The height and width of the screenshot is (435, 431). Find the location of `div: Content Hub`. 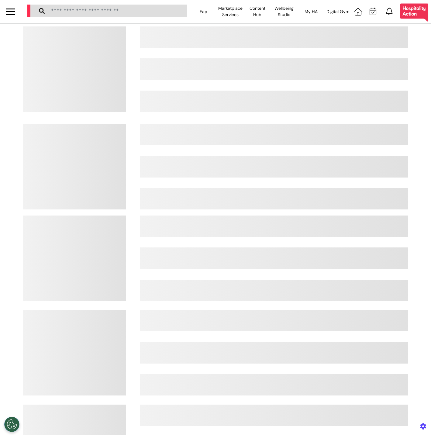

div: Content Hub is located at coordinates (257, 12).